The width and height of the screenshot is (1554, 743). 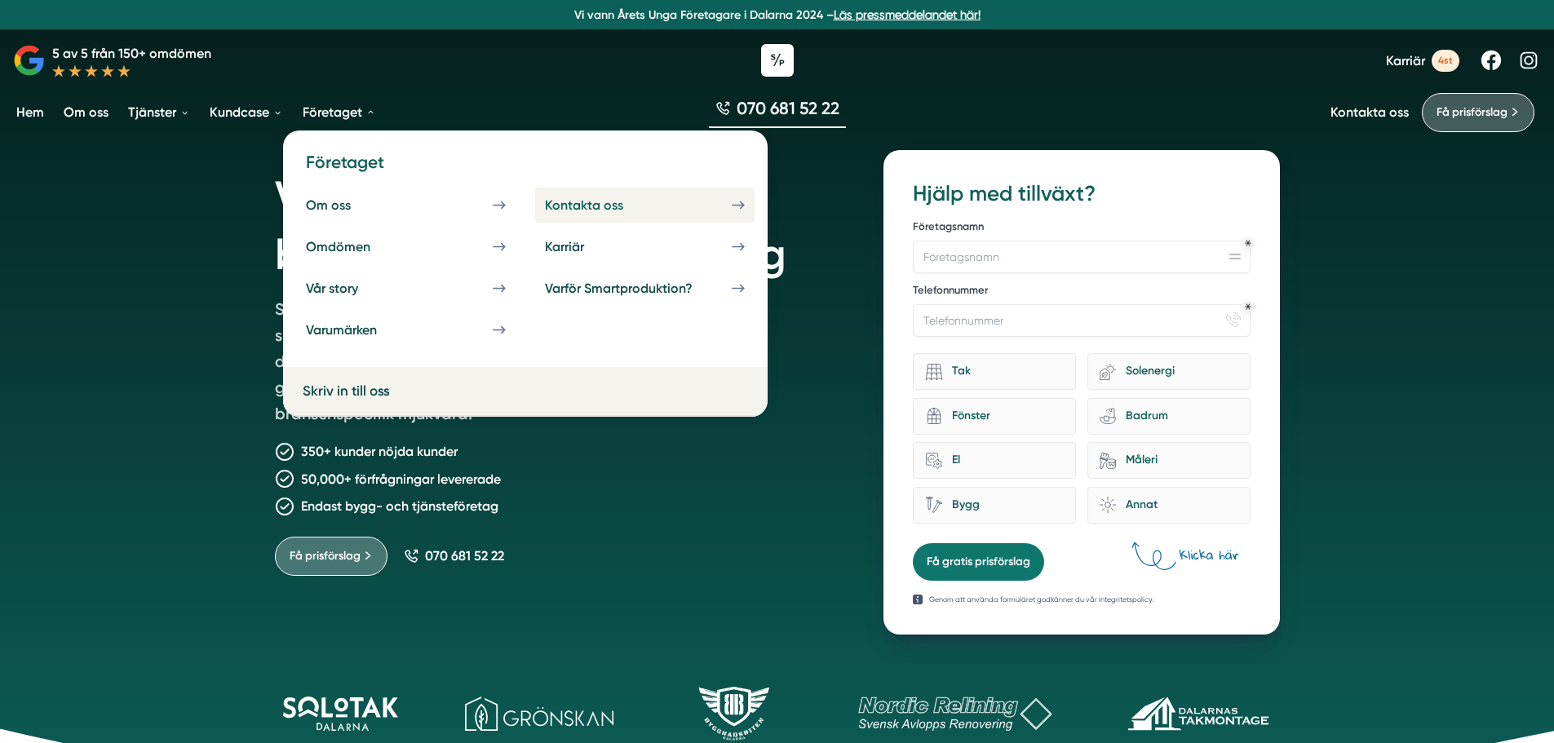 What do you see at coordinates (1445, 60) in the screenshot?
I see `span: 4st` at bounding box center [1445, 60].